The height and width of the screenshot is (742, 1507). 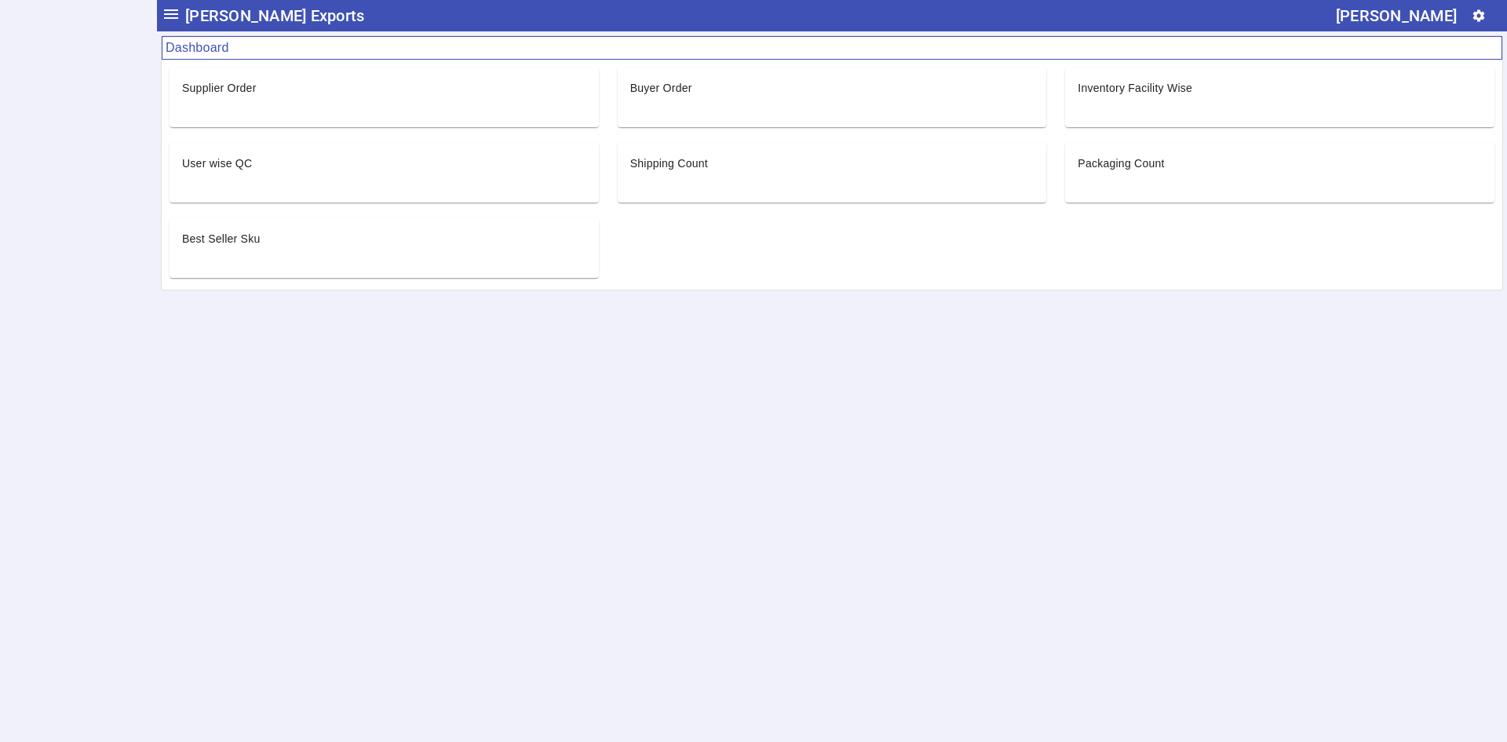 What do you see at coordinates (832, 157) in the screenshot?
I see `mat-card-header: Shipping Count` at bounding box center [832, 157].